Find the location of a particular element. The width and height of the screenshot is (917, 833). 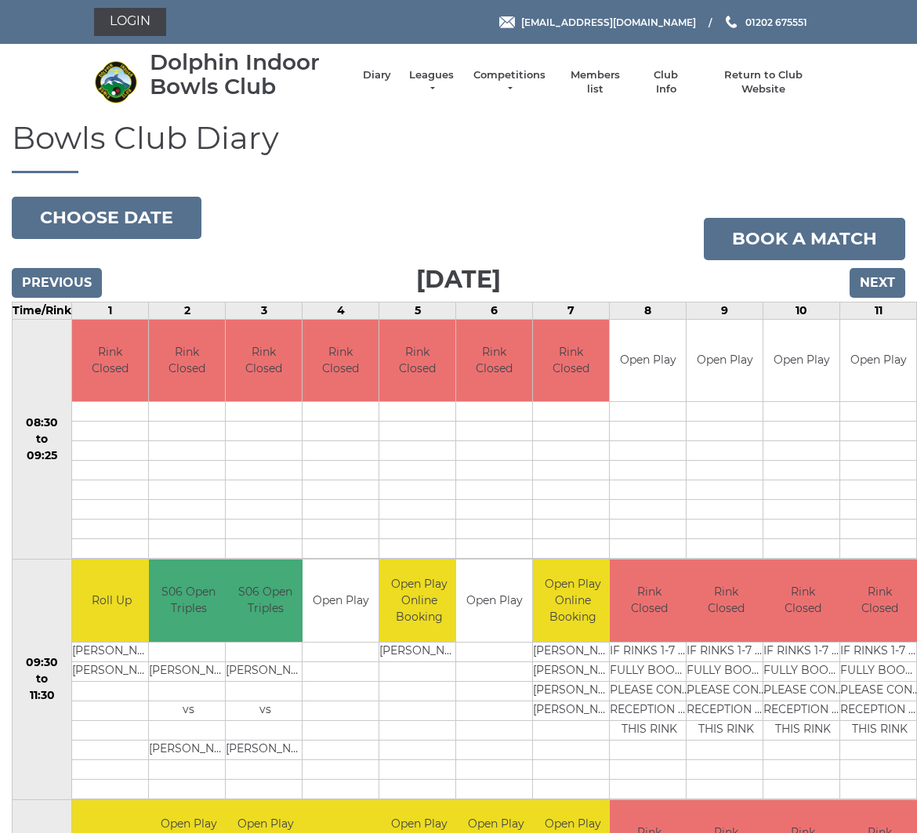

td: 8 is located at coordinates (648, 310).